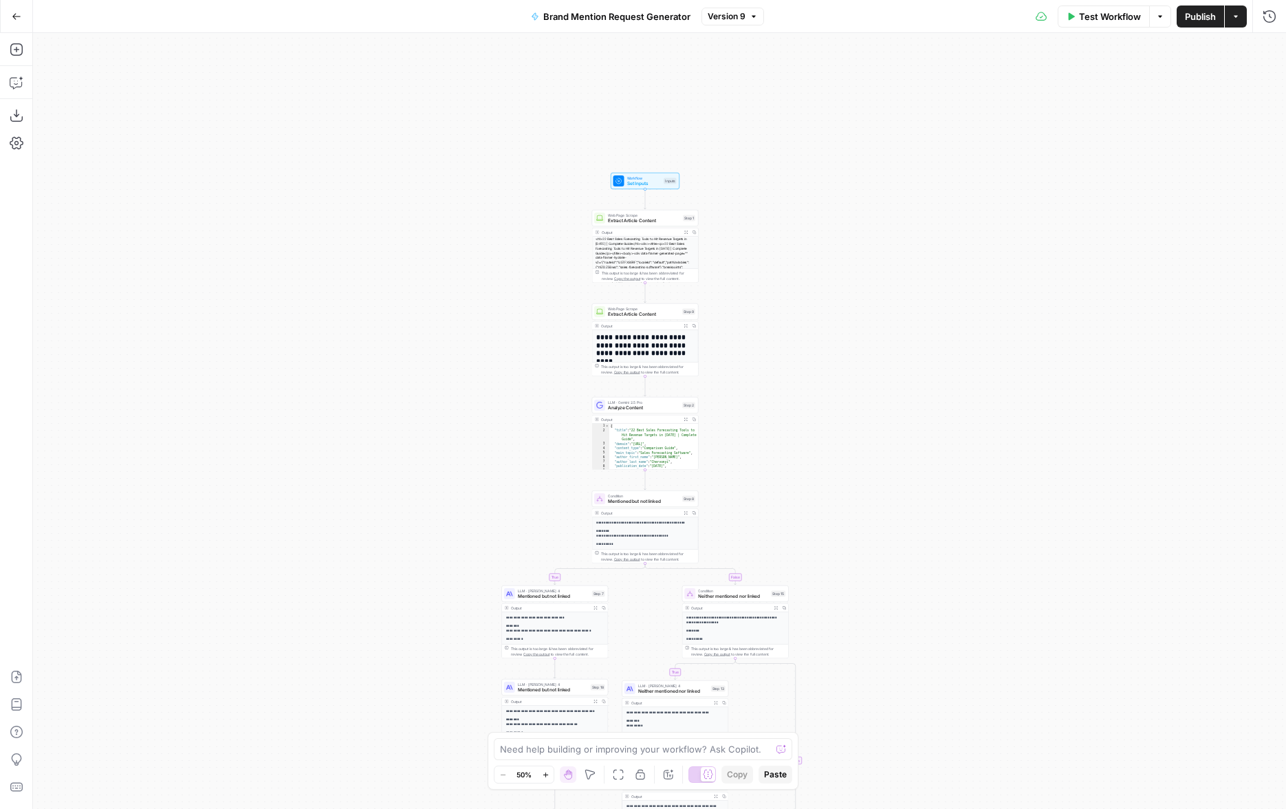  I want to click on div: Step 15, so click(778, 594).